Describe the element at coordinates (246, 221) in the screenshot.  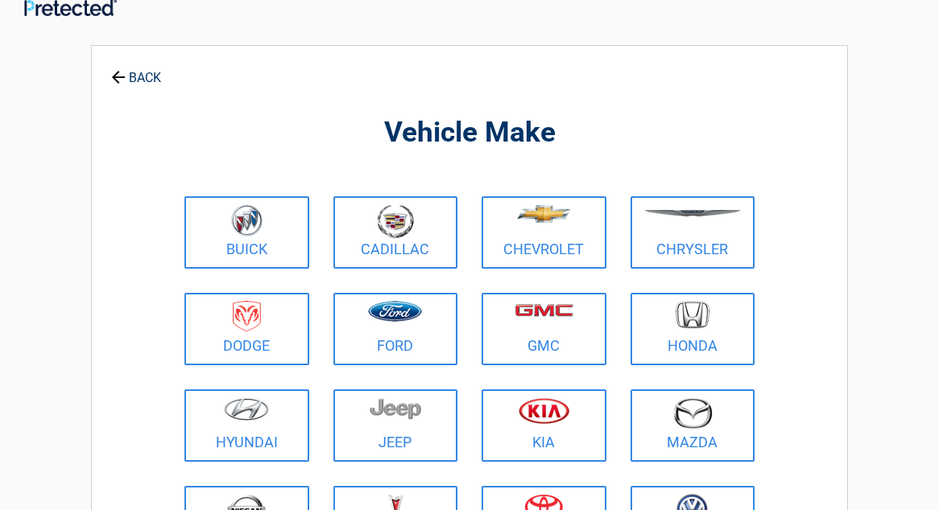
I see `img: buick` at that location.